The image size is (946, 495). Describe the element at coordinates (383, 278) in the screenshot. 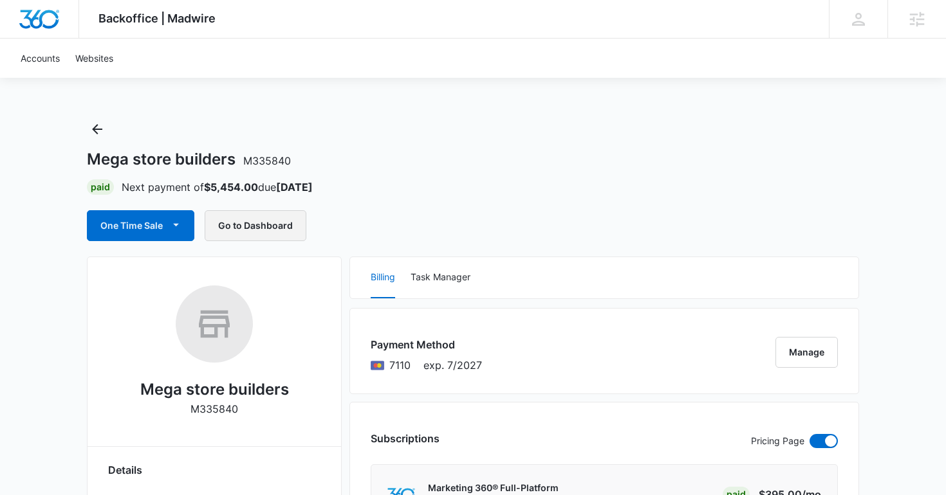

I see `button: Billing` at that location.